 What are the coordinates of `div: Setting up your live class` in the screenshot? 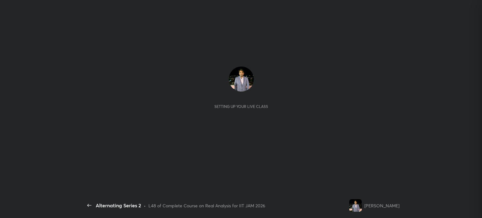 It's located at (241, 106).